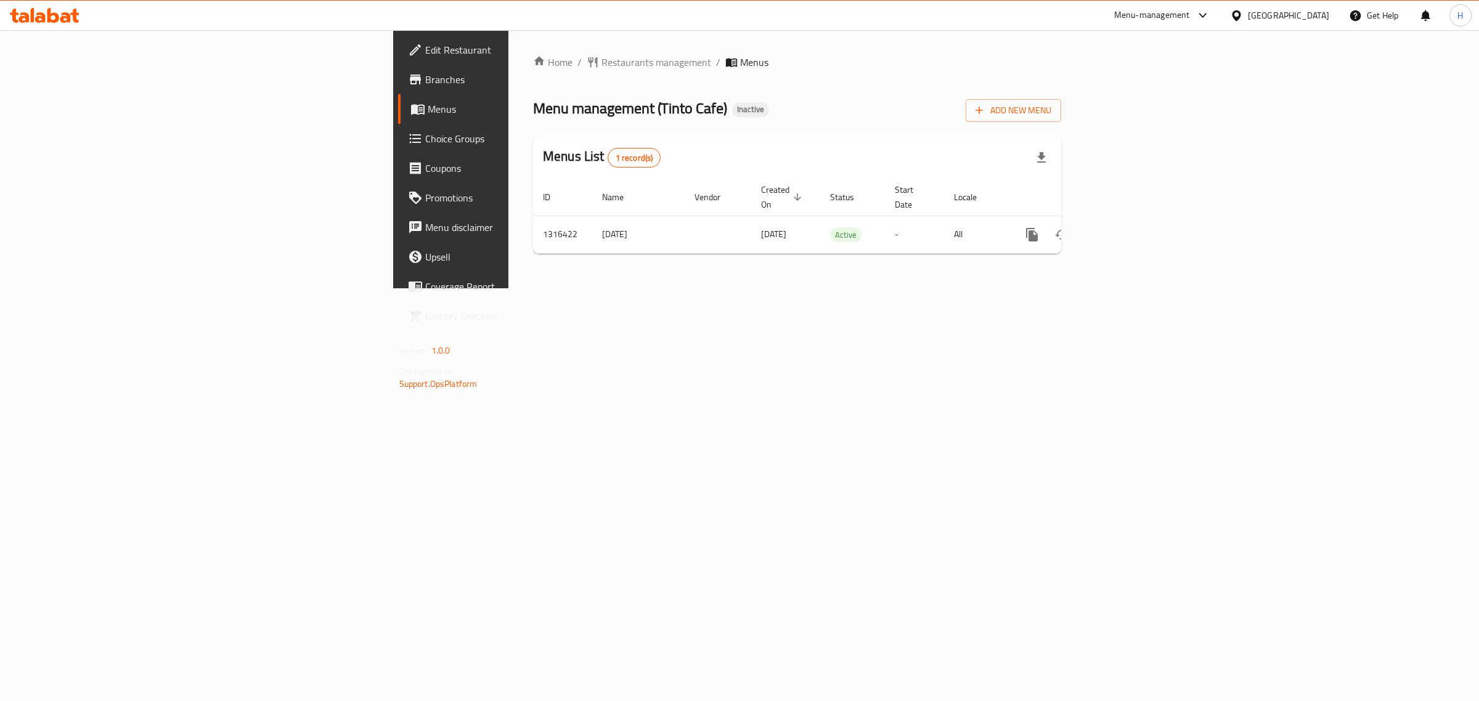 The image size is (1479, 701). Describe the element at coordinates (1152, 15) in the screenshot. I see `div: Menu-management` at that location.